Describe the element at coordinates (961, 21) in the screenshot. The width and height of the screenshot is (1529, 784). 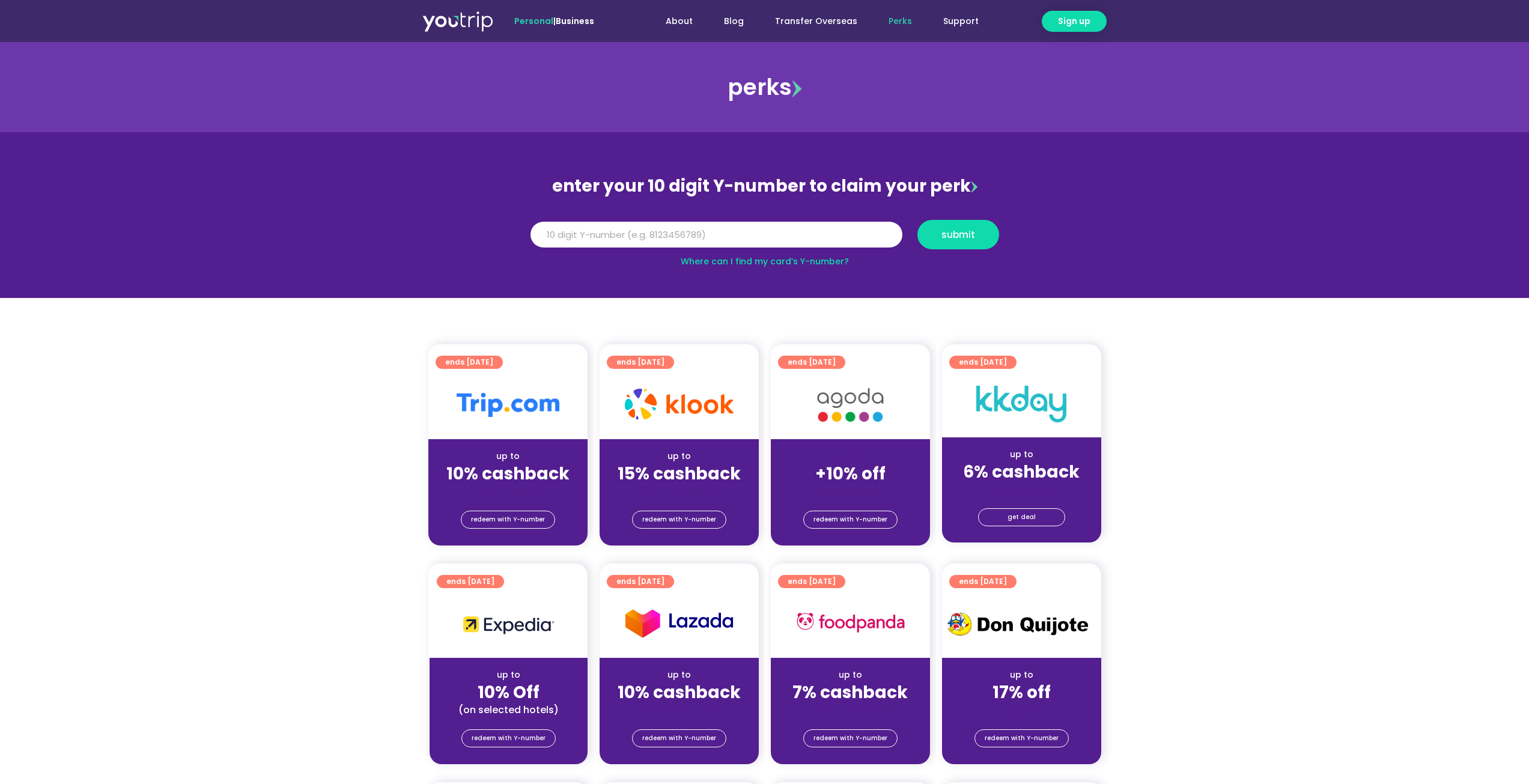
I see `a: Support` at that location.